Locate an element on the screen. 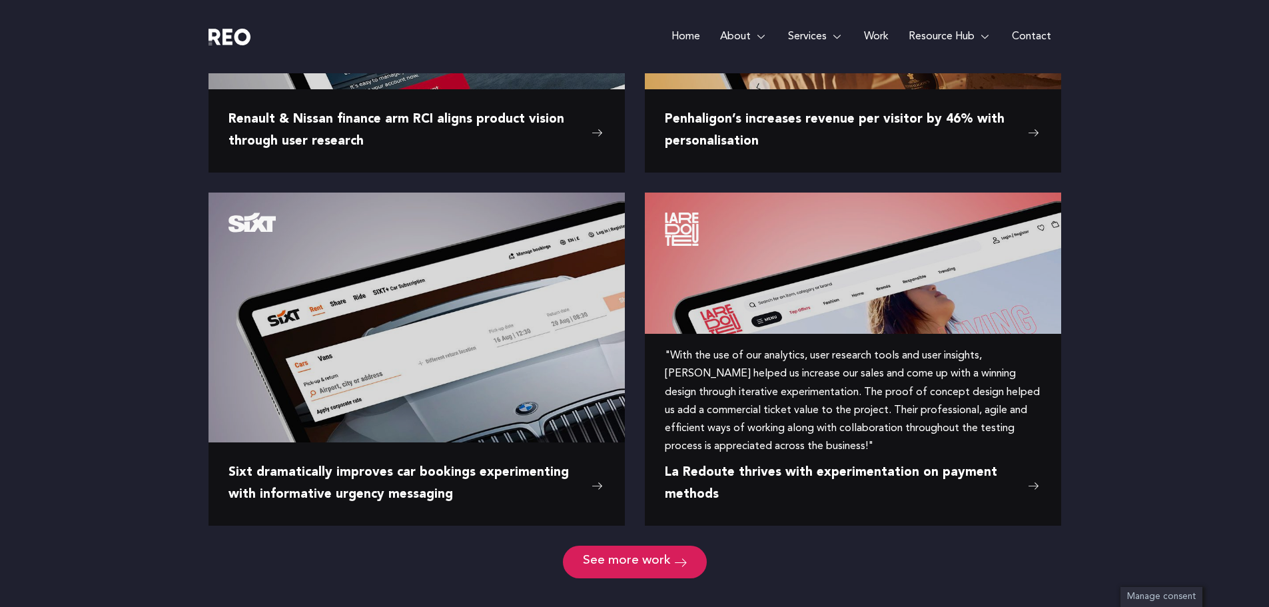  span: Renault & Nissan finance arm RCI aligns product vision through user research is located at coordinates (406, 131).